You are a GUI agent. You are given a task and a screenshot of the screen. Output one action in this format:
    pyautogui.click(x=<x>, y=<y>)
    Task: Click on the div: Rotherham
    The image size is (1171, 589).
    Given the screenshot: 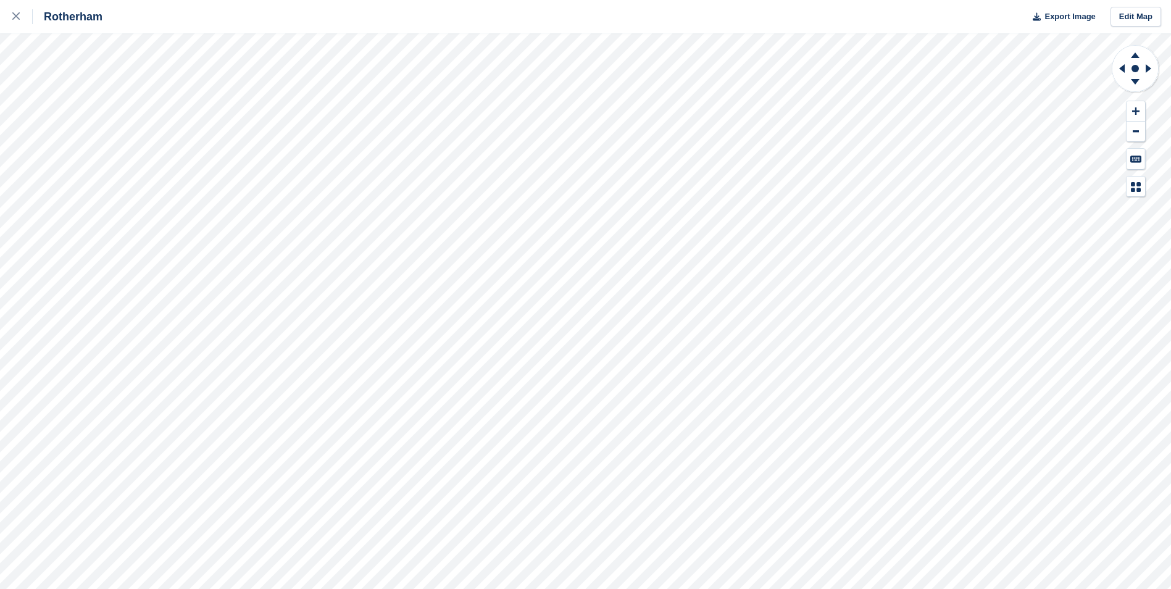 What is the action you would take?
    pyautogui.click(x=67, y=17)
    